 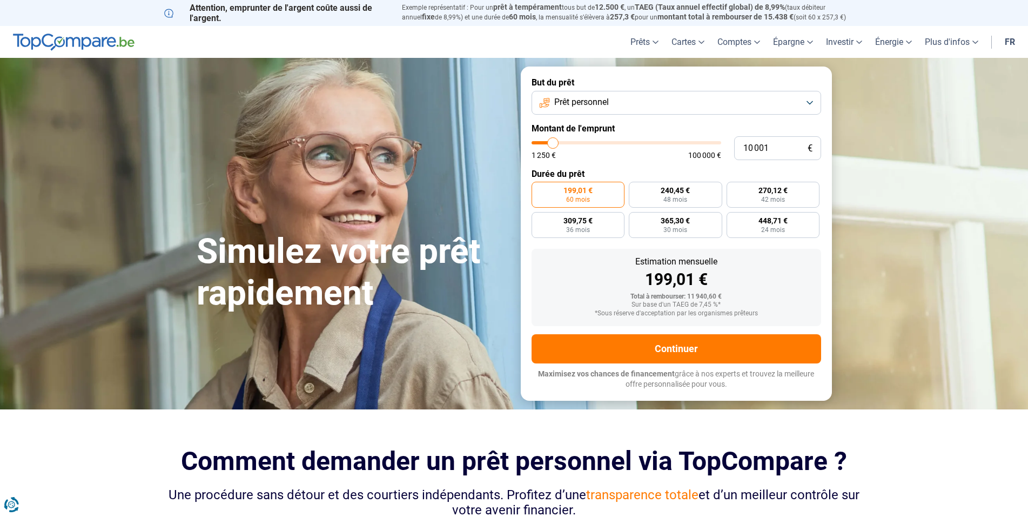 What do you see at coordinates (773, 199) in the screenshot?
I see `span: 42 mois` at bounding box center [773, 199].